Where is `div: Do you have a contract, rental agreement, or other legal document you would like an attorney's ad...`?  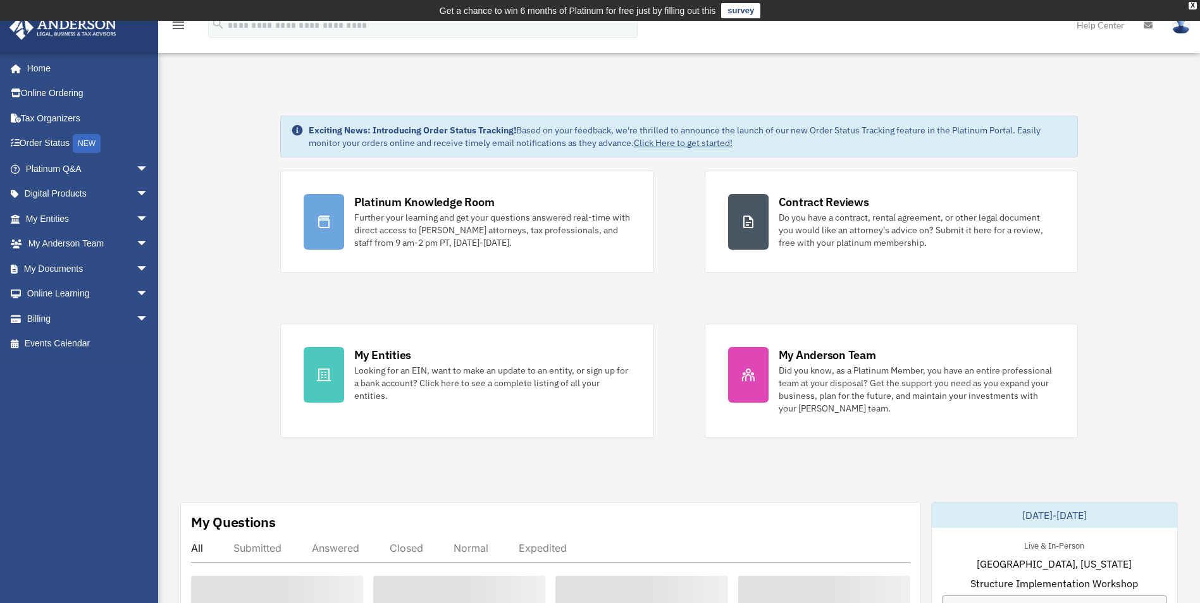 div: Do you have a contract, rental agreement, or other legal document you would like an attorney's ad... is located at coordinates (916, 230).